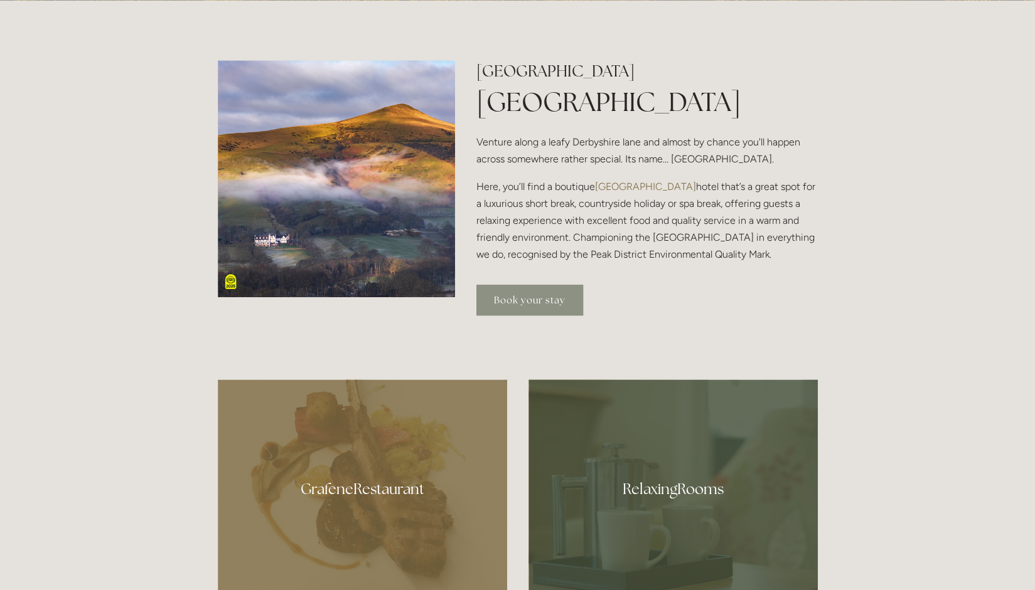  I want to click on p: Here, you’ll find a boutique hotel that’s a great spot for a luxurious short break, countryside h..., so click(646, 221).